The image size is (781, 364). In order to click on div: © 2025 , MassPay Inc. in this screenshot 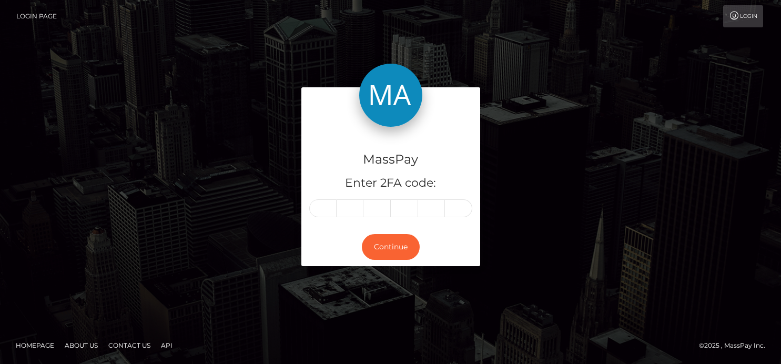, I will do `click(736, 346)`.